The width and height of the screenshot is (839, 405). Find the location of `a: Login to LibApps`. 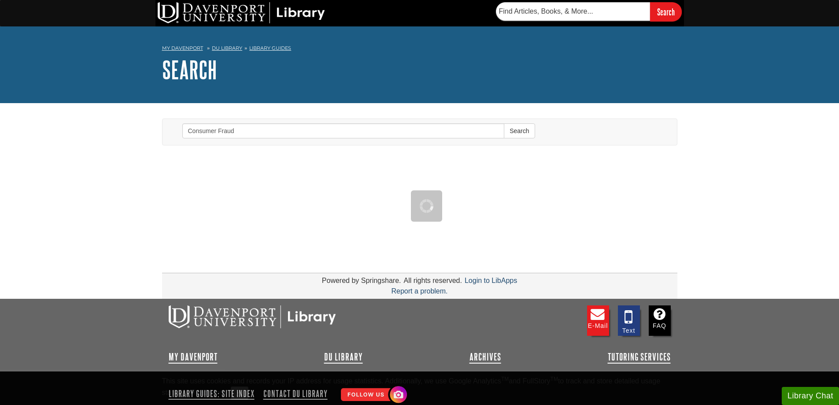

a: Login to LibApps is located at coordinates (491, 280).